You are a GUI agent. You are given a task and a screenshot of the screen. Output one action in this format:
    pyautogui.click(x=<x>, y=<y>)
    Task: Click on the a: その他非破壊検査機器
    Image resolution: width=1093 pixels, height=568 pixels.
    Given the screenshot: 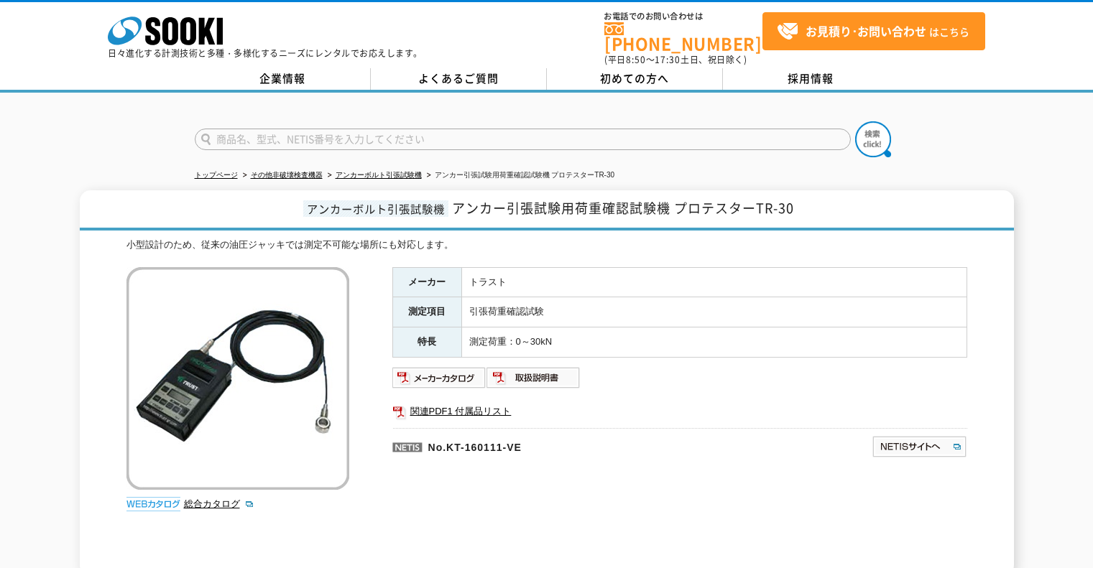 What is the action you would take?
    pyautogui.click(x=287, y=175)
    